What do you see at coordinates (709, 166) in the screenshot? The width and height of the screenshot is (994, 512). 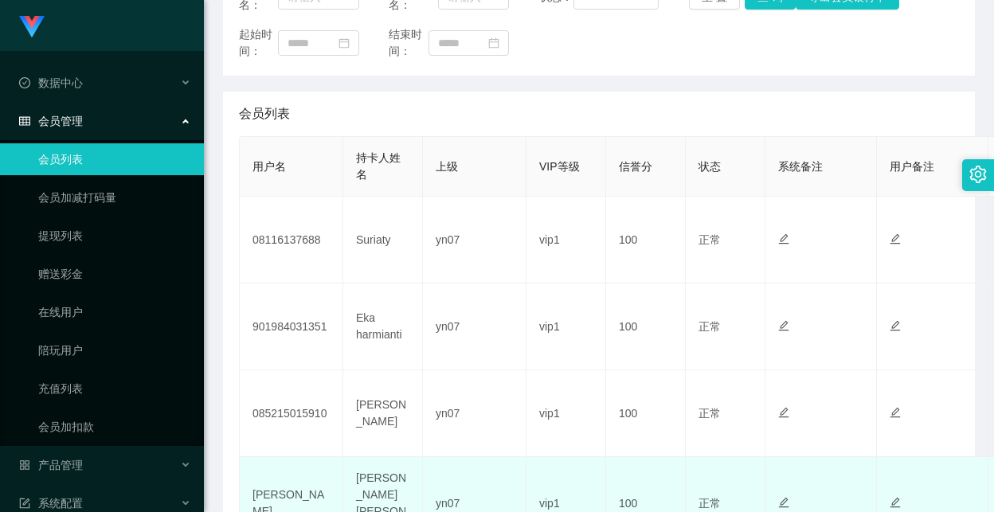 I see `span: 状态` at bounding box center [709, 166].